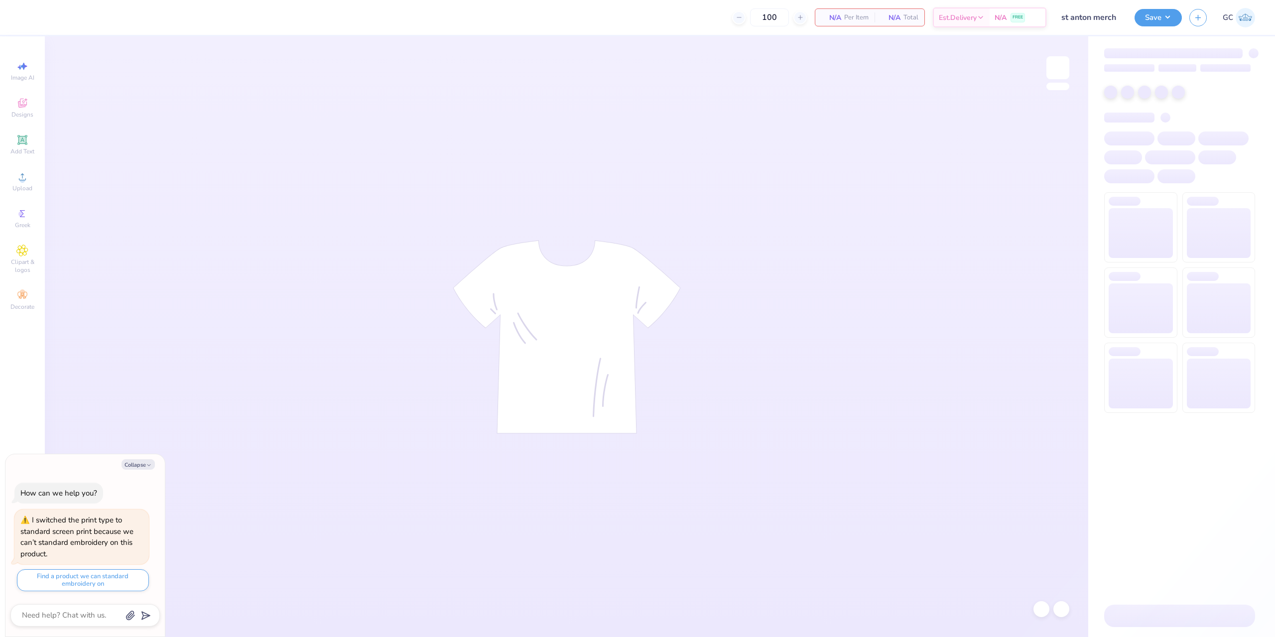 This screenshot has height=637, width=1275. What do you see at coordinates (958, 17) in the screenshot?
I see `span: Est. Delivery` at bounding box center [958, 17].